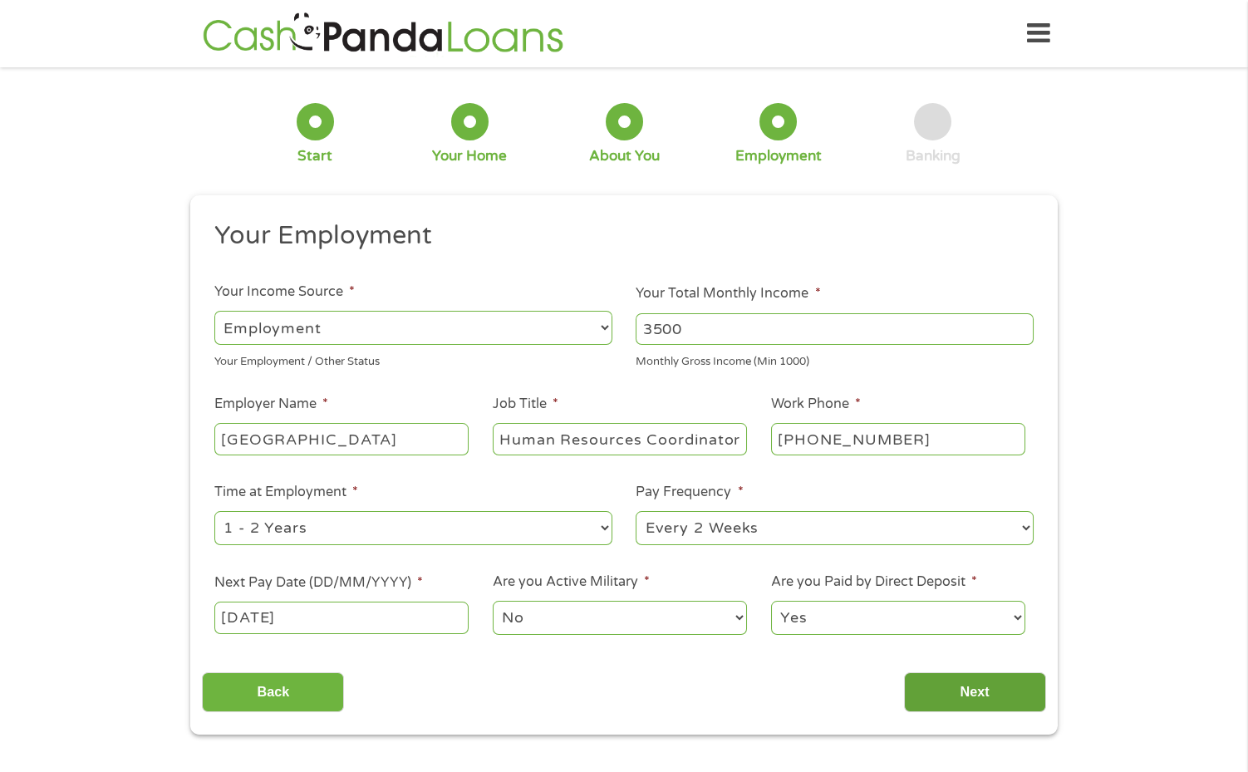  Describe the element at coordinates (779, 156) in the screenshot. I see `div: Employment` at that location.